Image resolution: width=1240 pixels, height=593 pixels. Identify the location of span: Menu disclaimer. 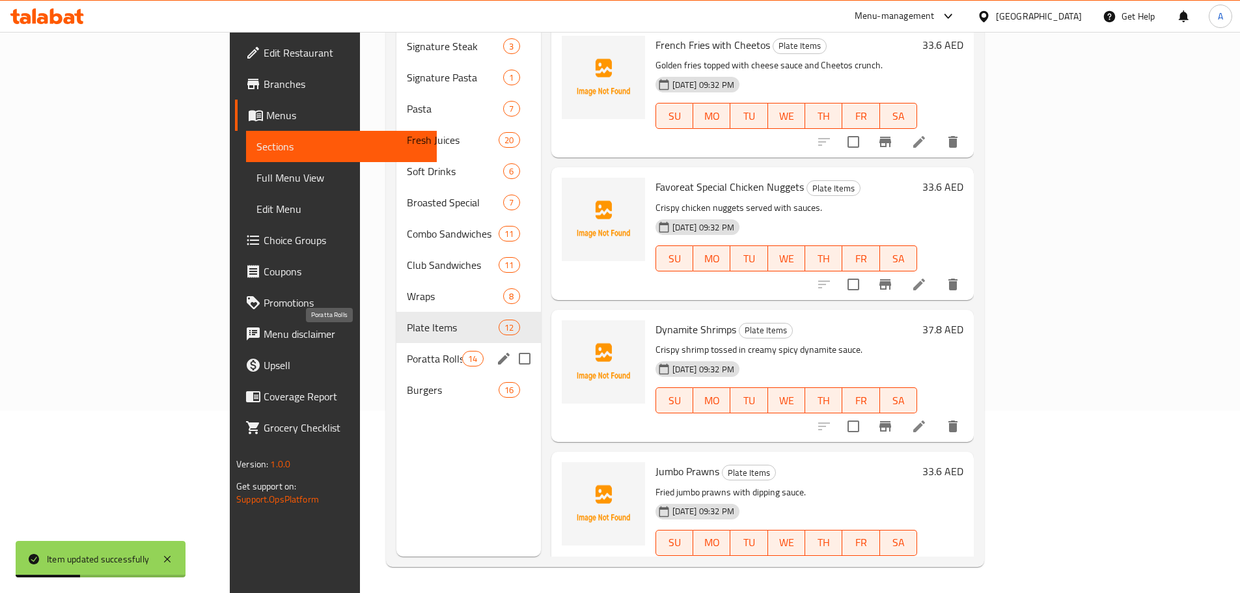
(345, 334).